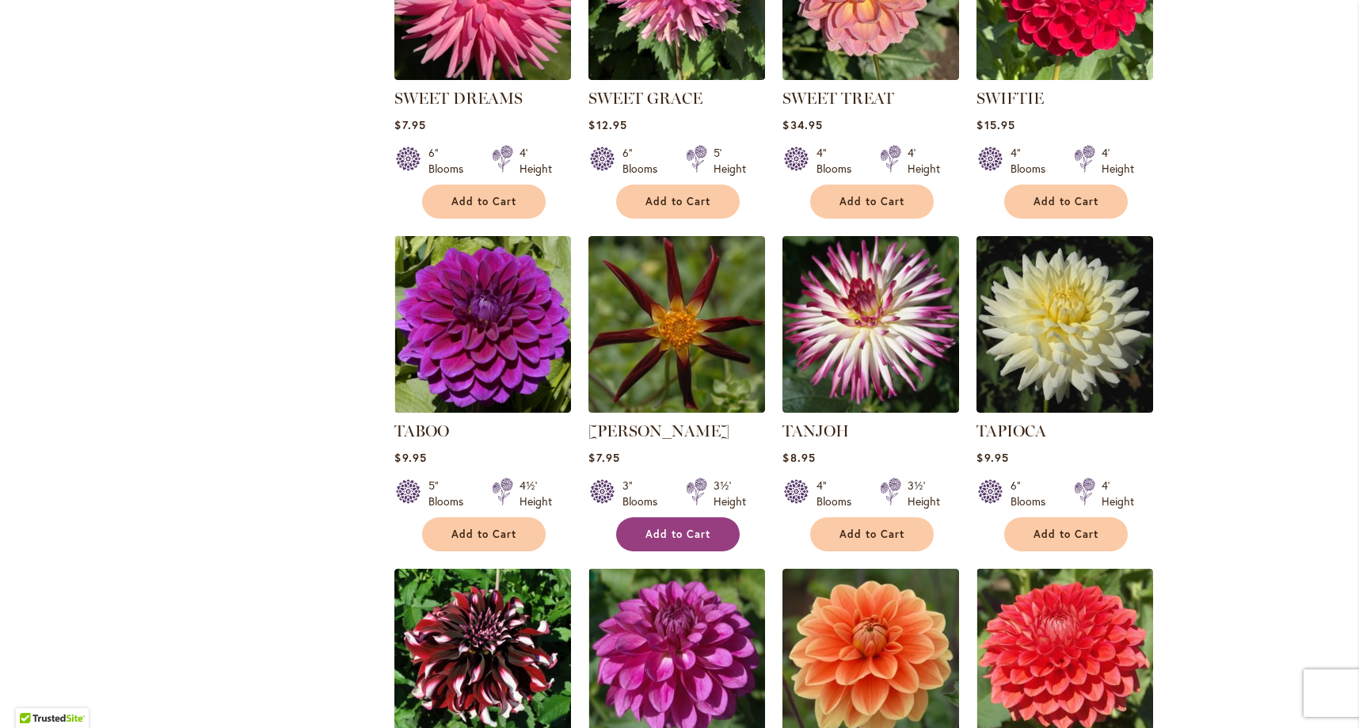  I want to click on img: TABOO, so click(482, 324).